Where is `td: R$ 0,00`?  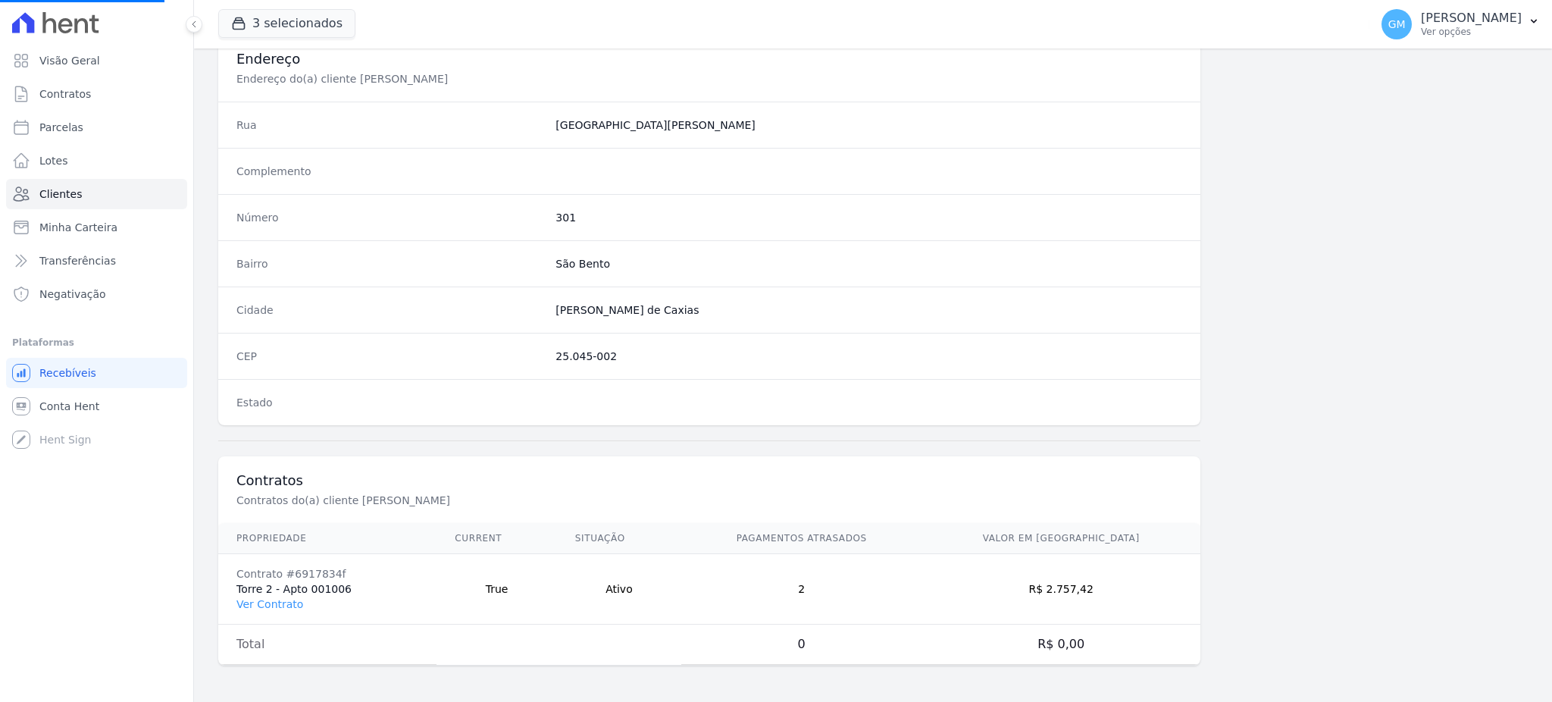
td: R$ 0,00 is located at coordinates (1061, 644).